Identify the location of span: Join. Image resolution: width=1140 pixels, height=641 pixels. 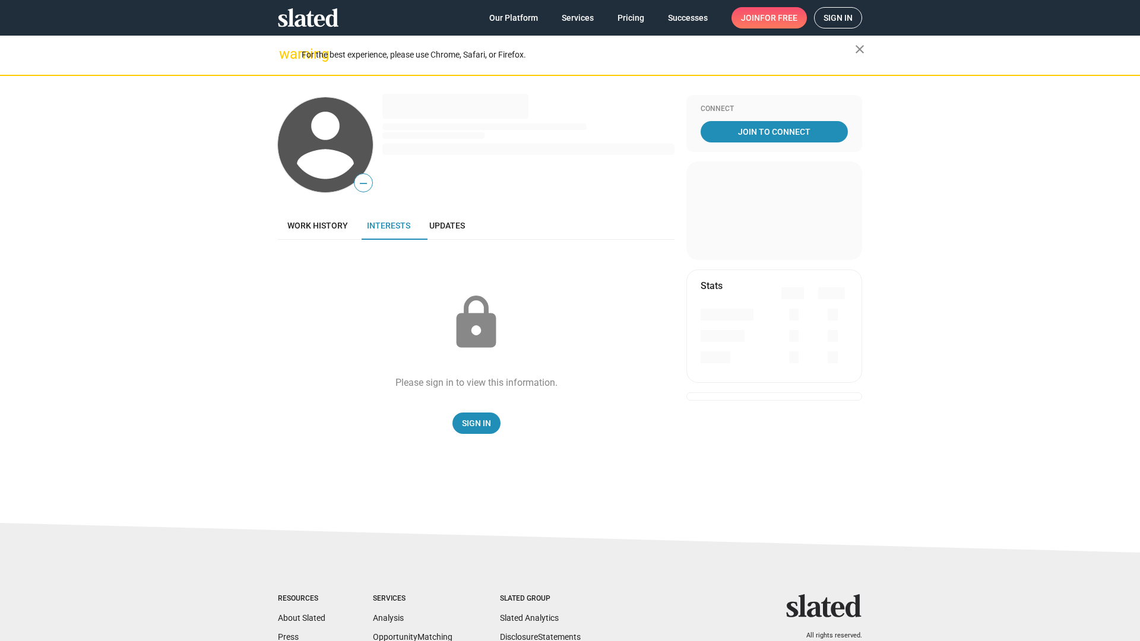
(769, 18).